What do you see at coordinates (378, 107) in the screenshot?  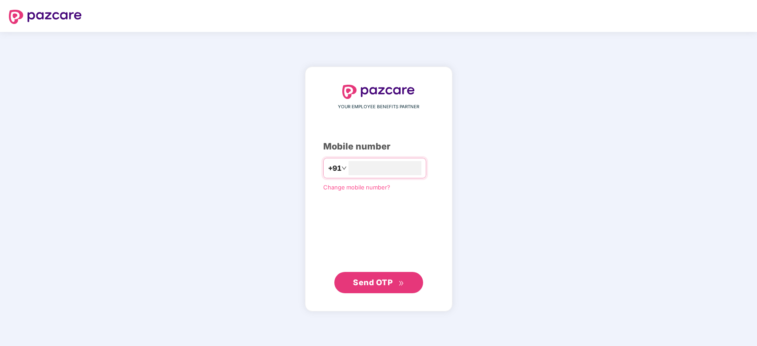 I see `span: YOUR EMPLOYEE BENEFITS PARTNER` at bounding box center [378, 107].